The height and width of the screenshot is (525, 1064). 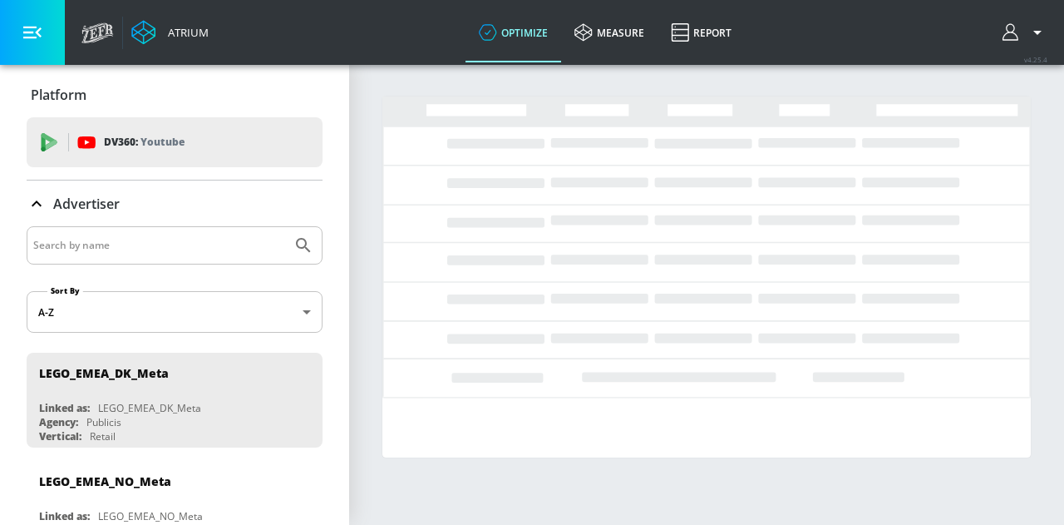 What do you see at coordinates (65, 290) in the screenshot?
I see `label: Sort By` at bounding box center [65, 290].